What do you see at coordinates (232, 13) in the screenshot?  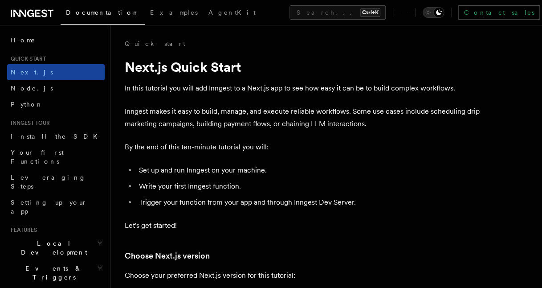 I see `a: AgentKit` at bounding box center [232, 13].